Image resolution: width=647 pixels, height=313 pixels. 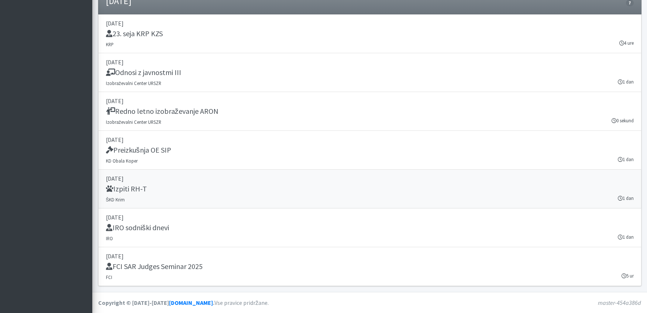 I want to click on h5: IRO sodniški dnevi, so click(x=137, y=227).